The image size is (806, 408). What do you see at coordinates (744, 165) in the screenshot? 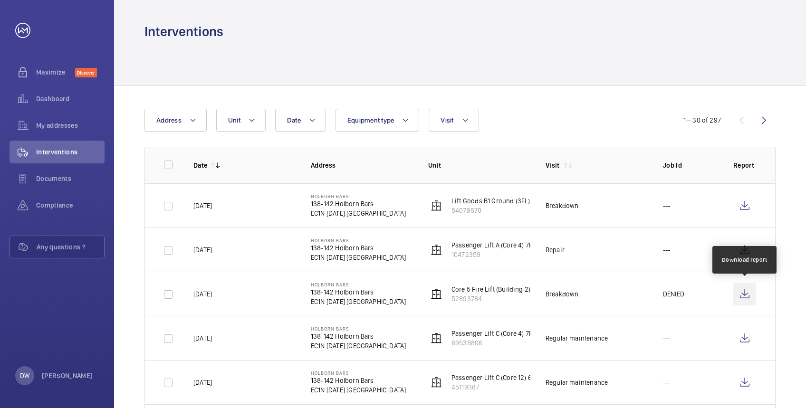
I see `p: Report` at bounding box center [744, 165].